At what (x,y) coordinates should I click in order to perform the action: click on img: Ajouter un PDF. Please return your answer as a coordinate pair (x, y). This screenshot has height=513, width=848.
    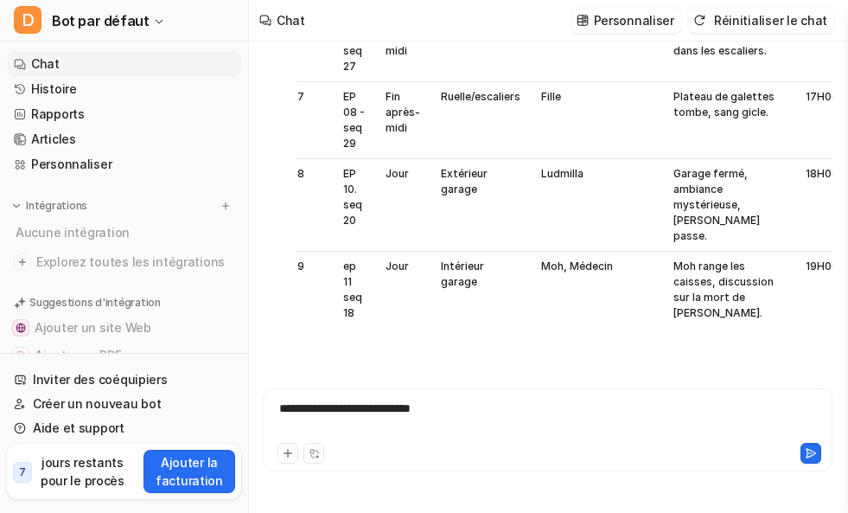
    Looking at the image, I should click on (21, 355).